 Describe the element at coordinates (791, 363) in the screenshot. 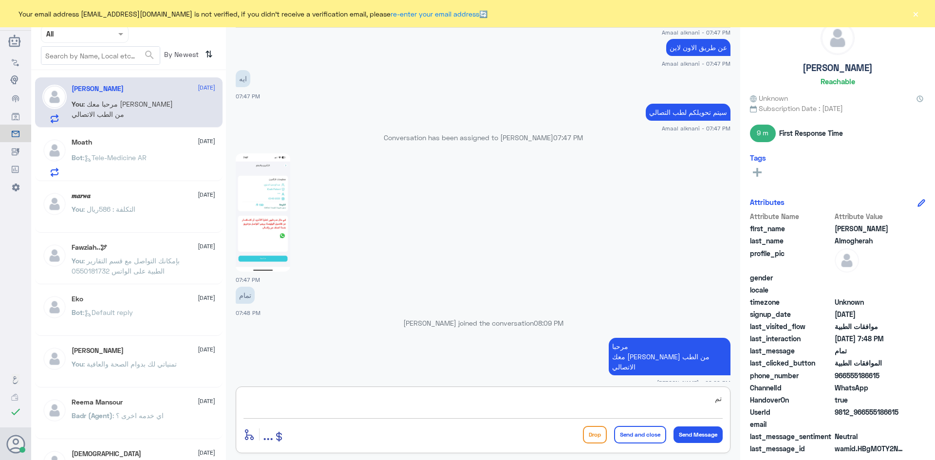

I see `span: last_clicked_button` at that location.